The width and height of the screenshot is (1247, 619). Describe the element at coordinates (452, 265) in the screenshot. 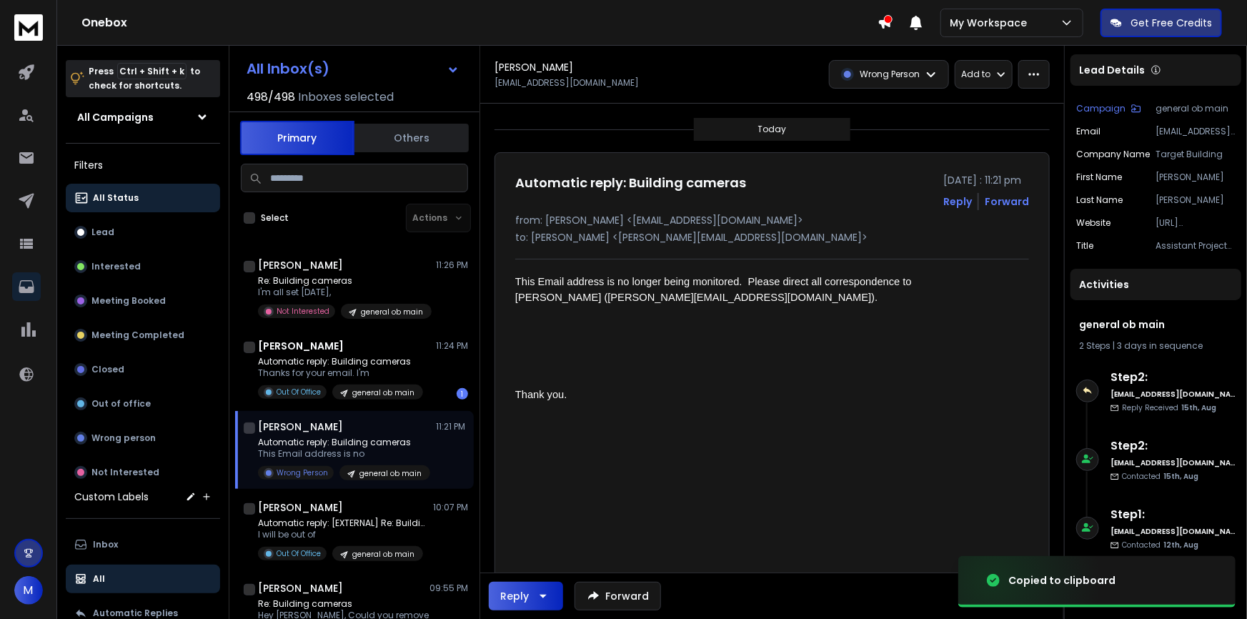

I see `p: 11:26 PM` at that location.